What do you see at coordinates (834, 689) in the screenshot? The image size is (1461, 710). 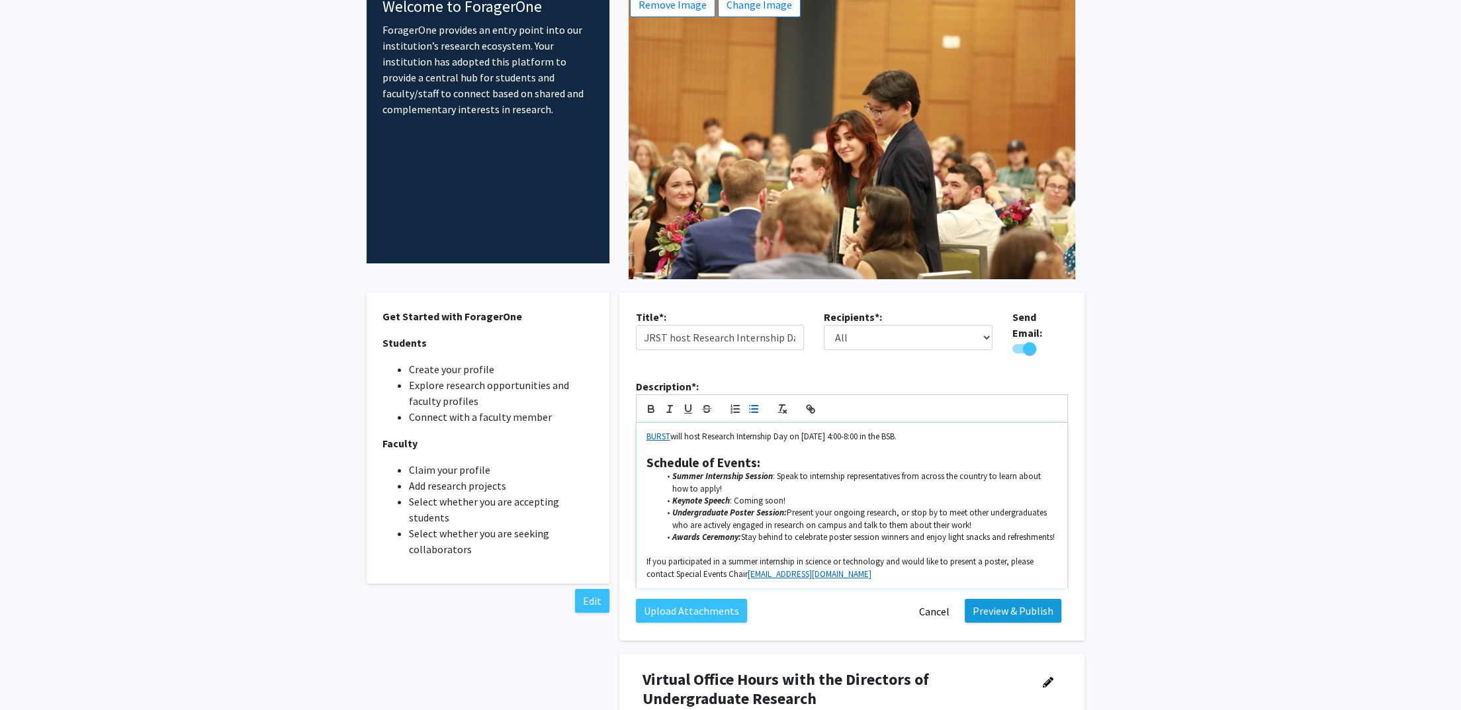 I see `h4: Virtual Office Hours with the Directors of Undergraduate Research` at bounding box center [834, 689].